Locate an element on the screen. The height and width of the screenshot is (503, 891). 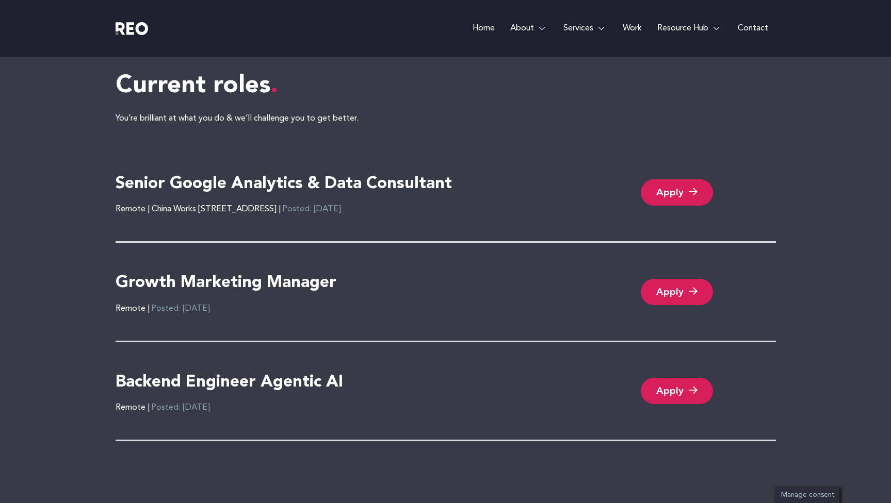
h4: Growth Marketing Manager is located at coordinates (226, 284).